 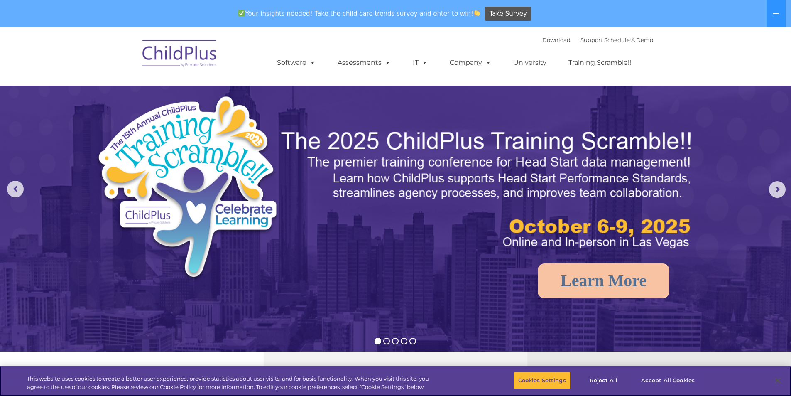 I want to click on a: Learn More, so click(x=604, y=281).